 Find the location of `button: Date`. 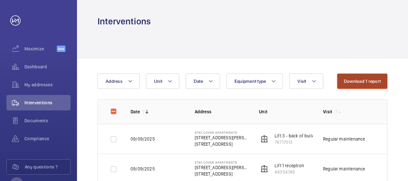

button: Date is located at coordinates (203, 81).